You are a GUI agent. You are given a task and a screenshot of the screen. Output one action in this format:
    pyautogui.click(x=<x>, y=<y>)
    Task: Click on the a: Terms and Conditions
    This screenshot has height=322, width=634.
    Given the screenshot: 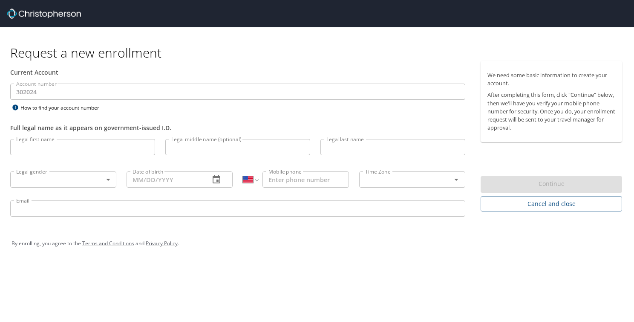 What is the action you would take?
    pyautogui.click(x=108, y=243)
    